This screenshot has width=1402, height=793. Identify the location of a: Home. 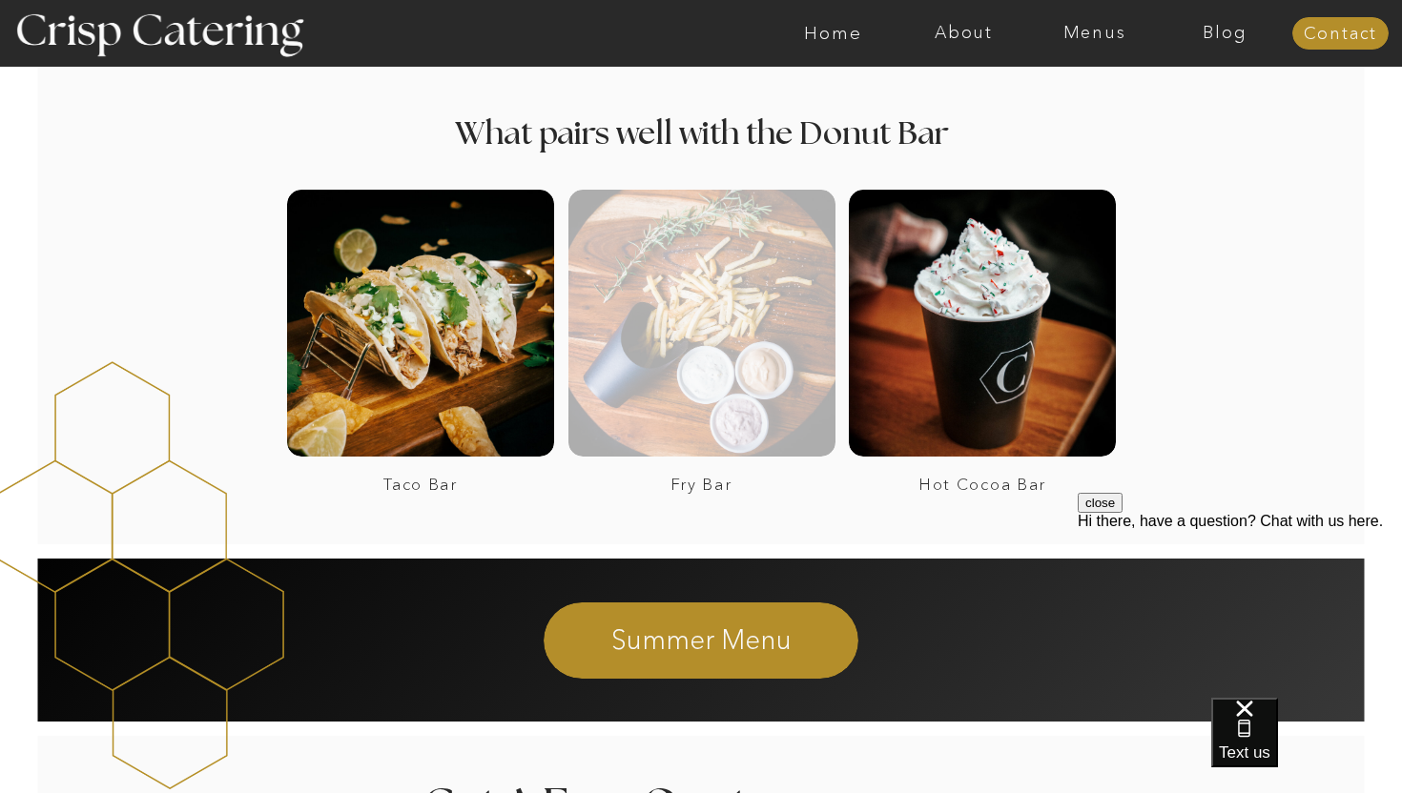
(832, 33).